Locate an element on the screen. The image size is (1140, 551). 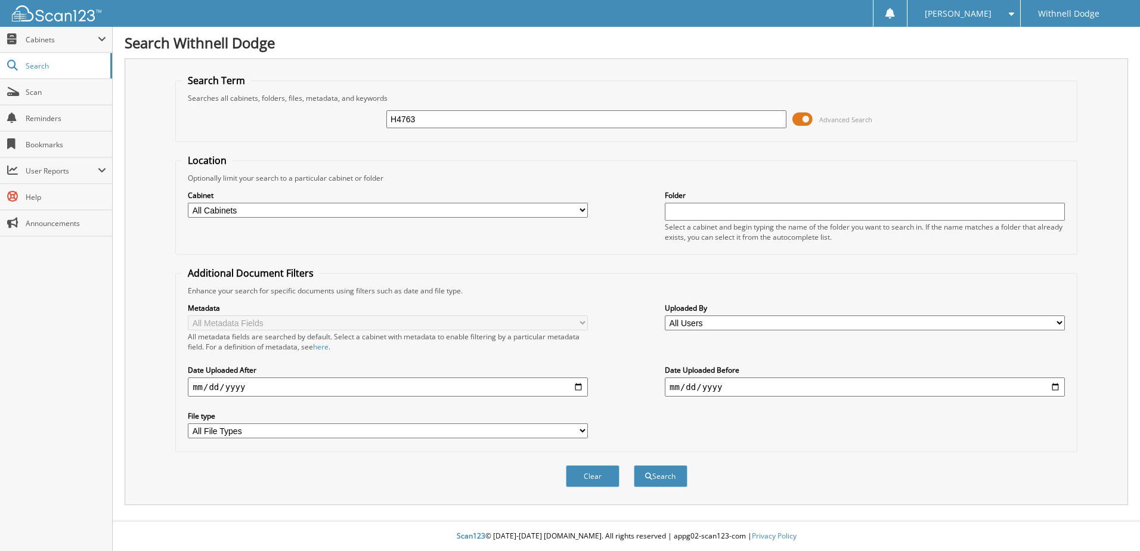
a: Privacy Policy is located at coordinates (774, 536).